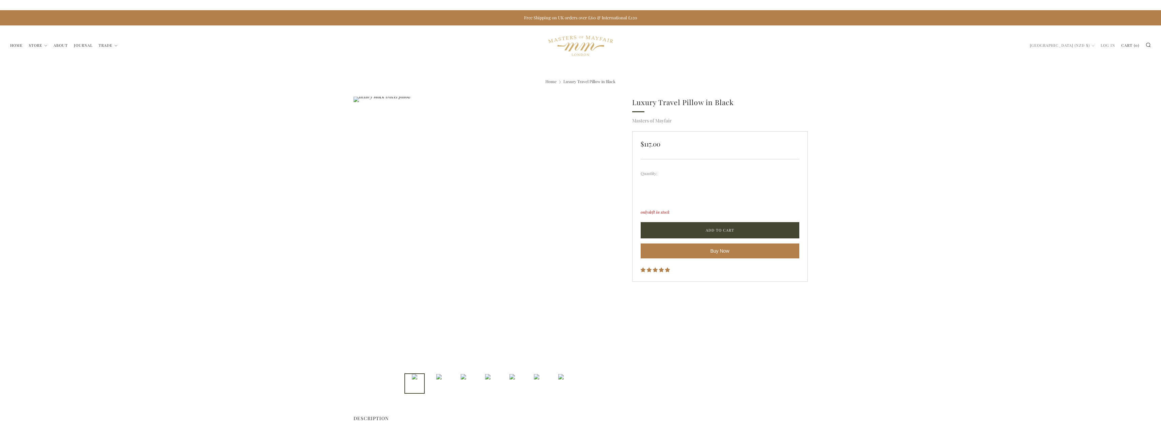 The width and height of the screenshot is (1161, 431). Describe the element at coordinates (488, 418) in the screenshot. I see `h6: DESCRIPTION` at that location.